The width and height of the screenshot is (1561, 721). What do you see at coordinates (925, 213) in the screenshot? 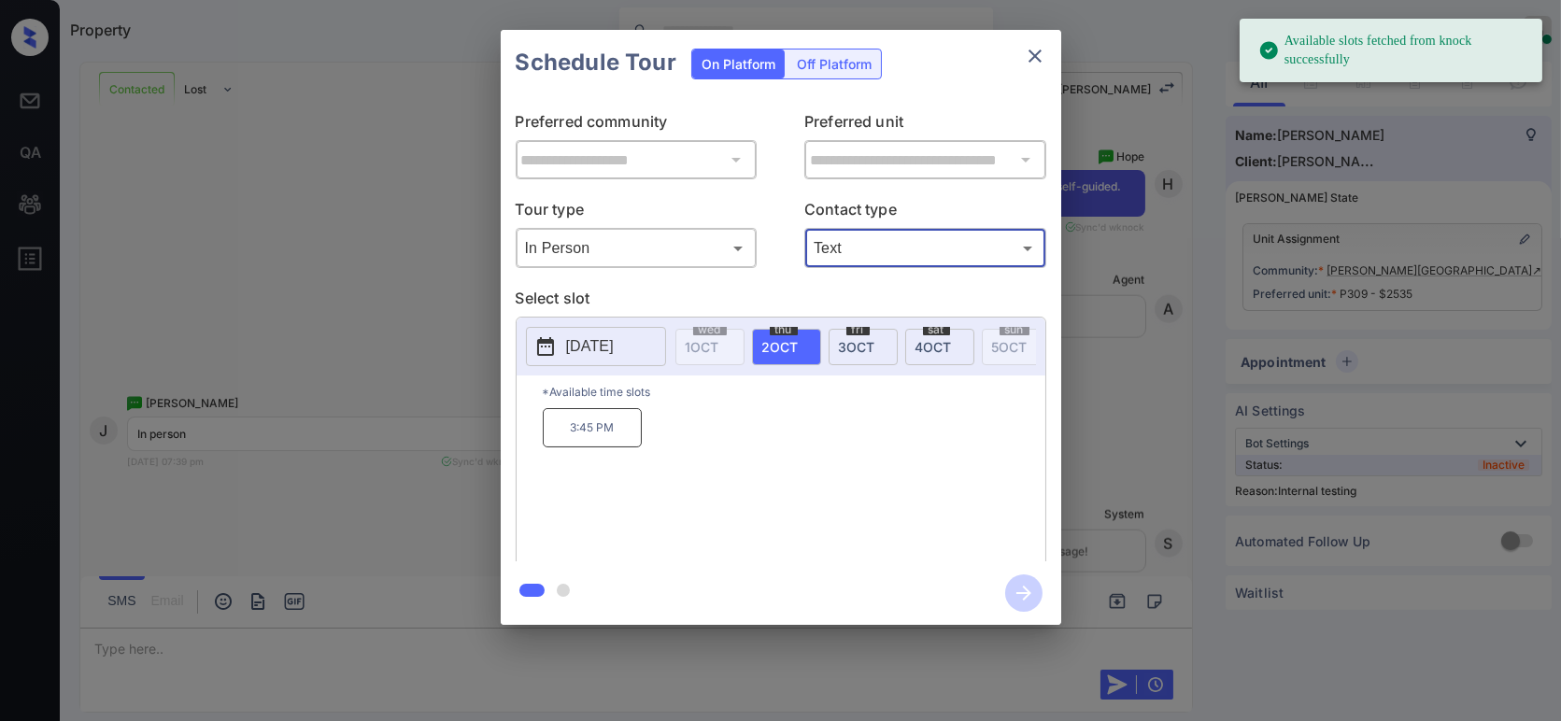
I see `p: Contact type` at bounding box center [925, 213].